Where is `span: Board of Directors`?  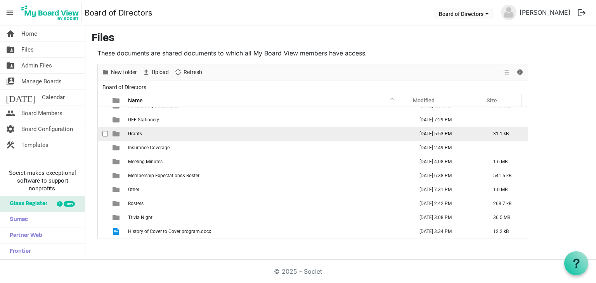
span: Board of Directors is located at coordinates (124, 87).